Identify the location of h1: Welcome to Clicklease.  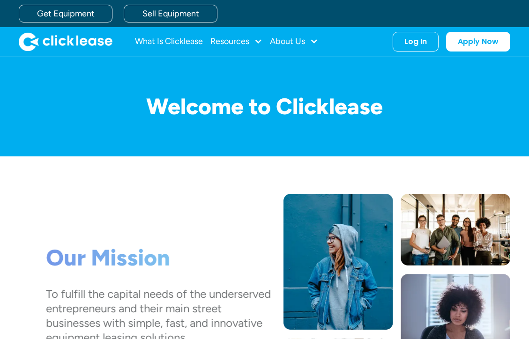
(264, 106).